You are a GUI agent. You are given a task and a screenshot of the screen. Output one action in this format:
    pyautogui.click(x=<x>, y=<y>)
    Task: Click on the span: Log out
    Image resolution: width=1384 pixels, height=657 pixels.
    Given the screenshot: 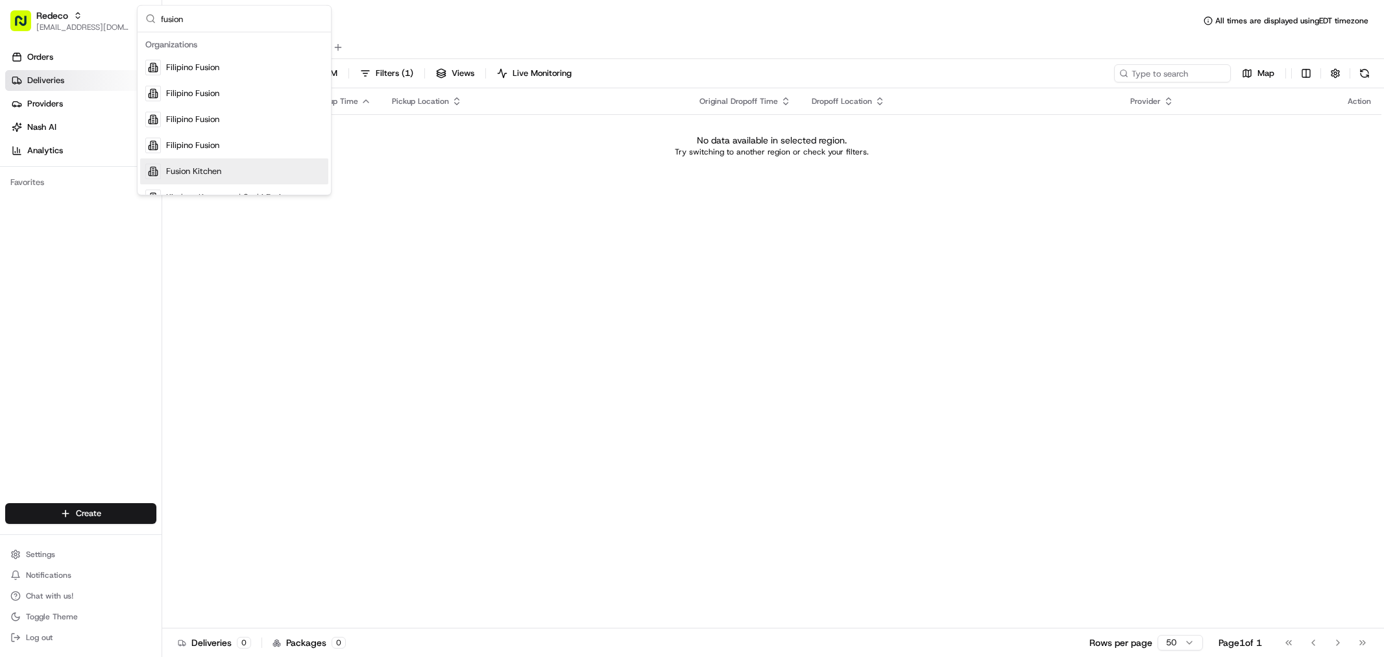 What is the action you would take?
    pyautogui.click(x=39, y=637)
    